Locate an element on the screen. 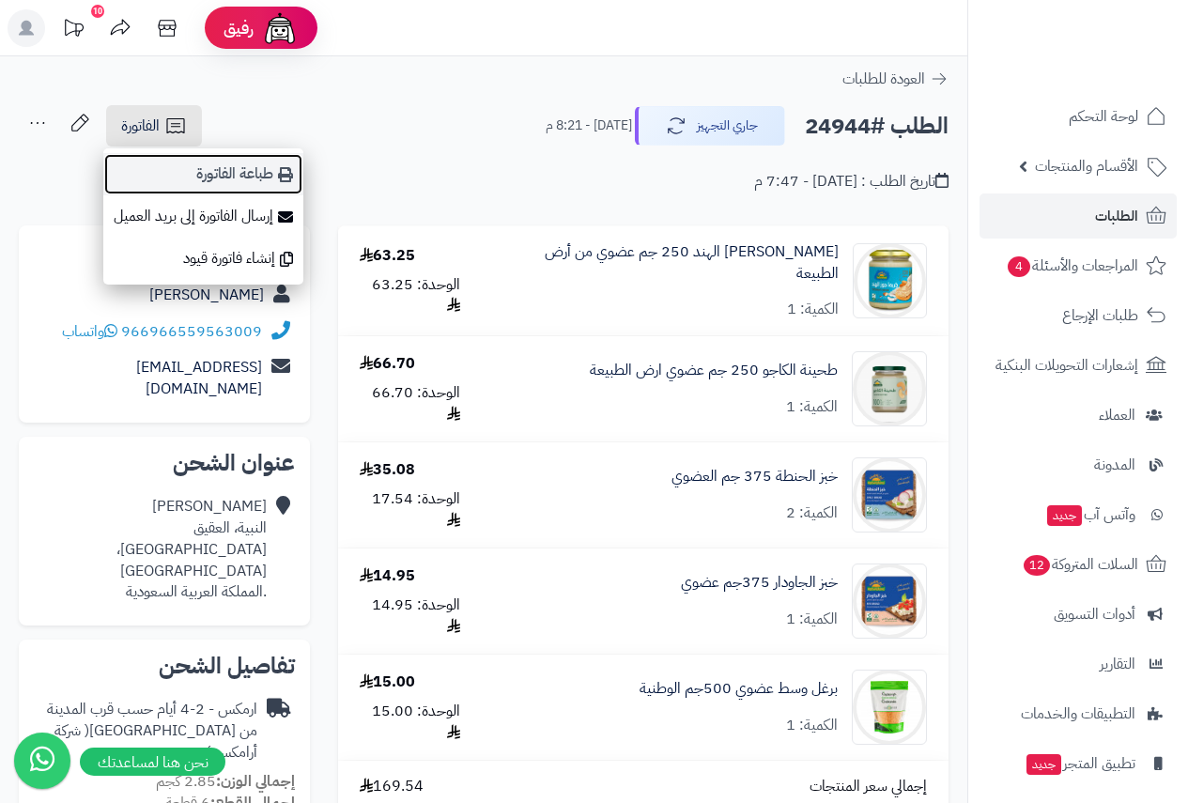 The image size is (1188, 803). div: 63.25 is located at coordinates (387, 256).